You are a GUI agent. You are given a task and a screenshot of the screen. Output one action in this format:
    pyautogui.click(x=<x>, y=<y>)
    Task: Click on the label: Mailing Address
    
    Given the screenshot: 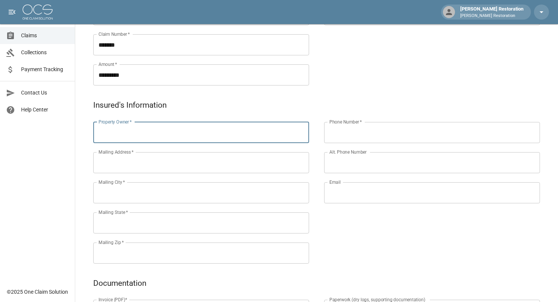 What is the action you would take?
    pyautogui.click(x=116, y=152)
    